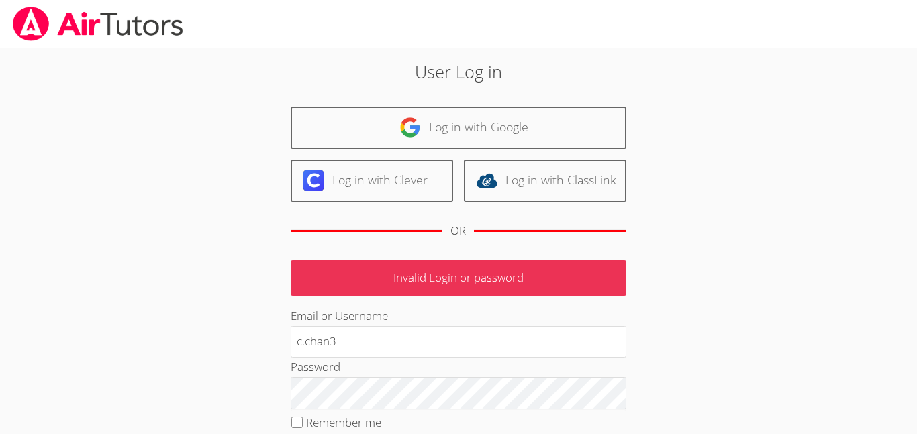  I want to click on img: airtutors_banner-c4298cdbf04f3fff15de1276eac7730deb9818008684d7c2e4769d2f7ddbe033.png, so click(98, 23).